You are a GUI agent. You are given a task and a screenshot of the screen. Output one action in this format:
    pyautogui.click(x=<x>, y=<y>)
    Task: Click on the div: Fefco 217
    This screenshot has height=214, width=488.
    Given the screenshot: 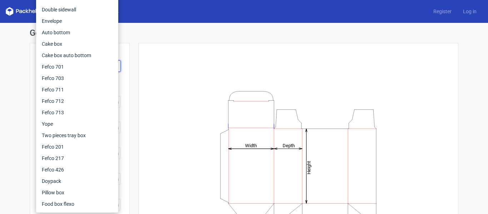 What is the action you would take?
    pyautogui.click(x=77, y=158)
    